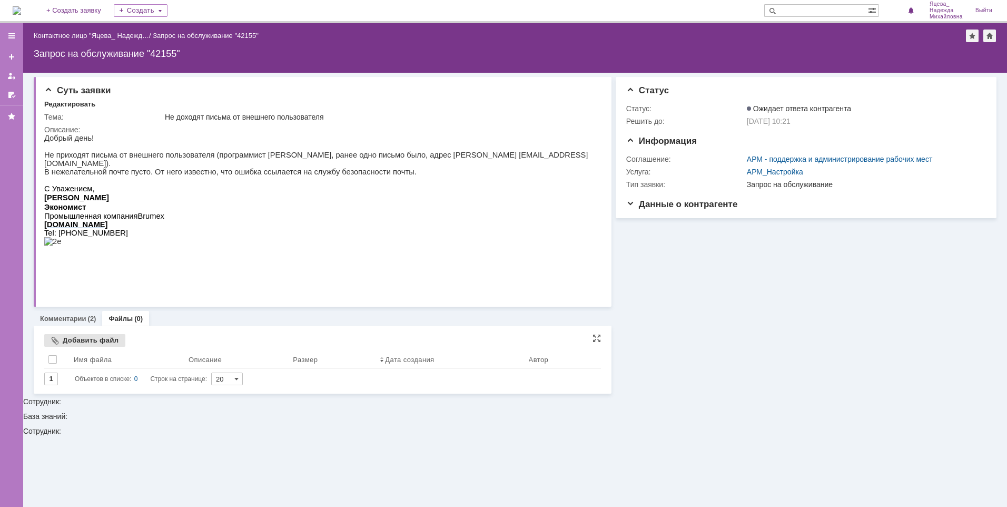 Image resolution: width=1007 pixels, height=507 pixels. I want to click on div: На всю страницу, so click(597, 338).